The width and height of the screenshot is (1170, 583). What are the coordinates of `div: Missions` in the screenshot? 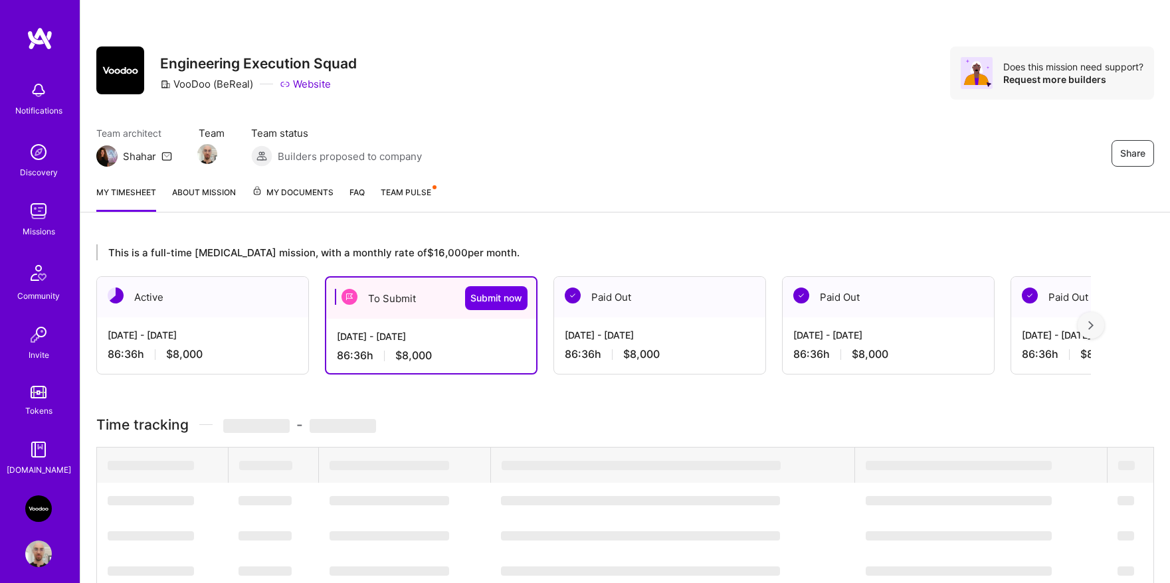 It's located at (39, 231).